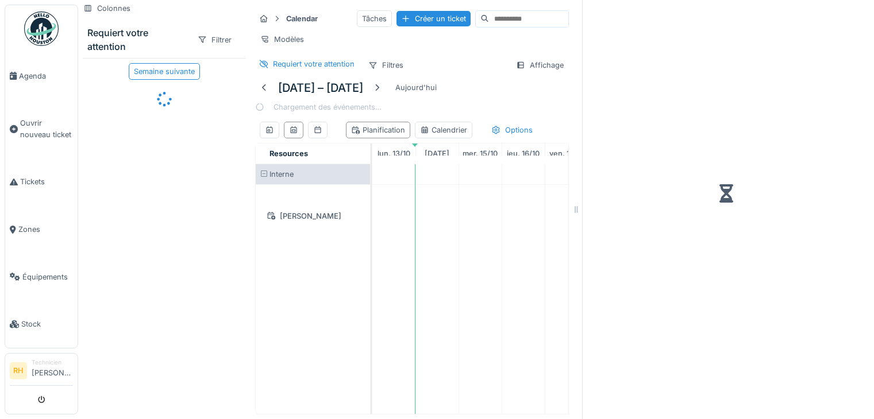  I want to click on a: 17 octobre 2025, so click(567, 153).